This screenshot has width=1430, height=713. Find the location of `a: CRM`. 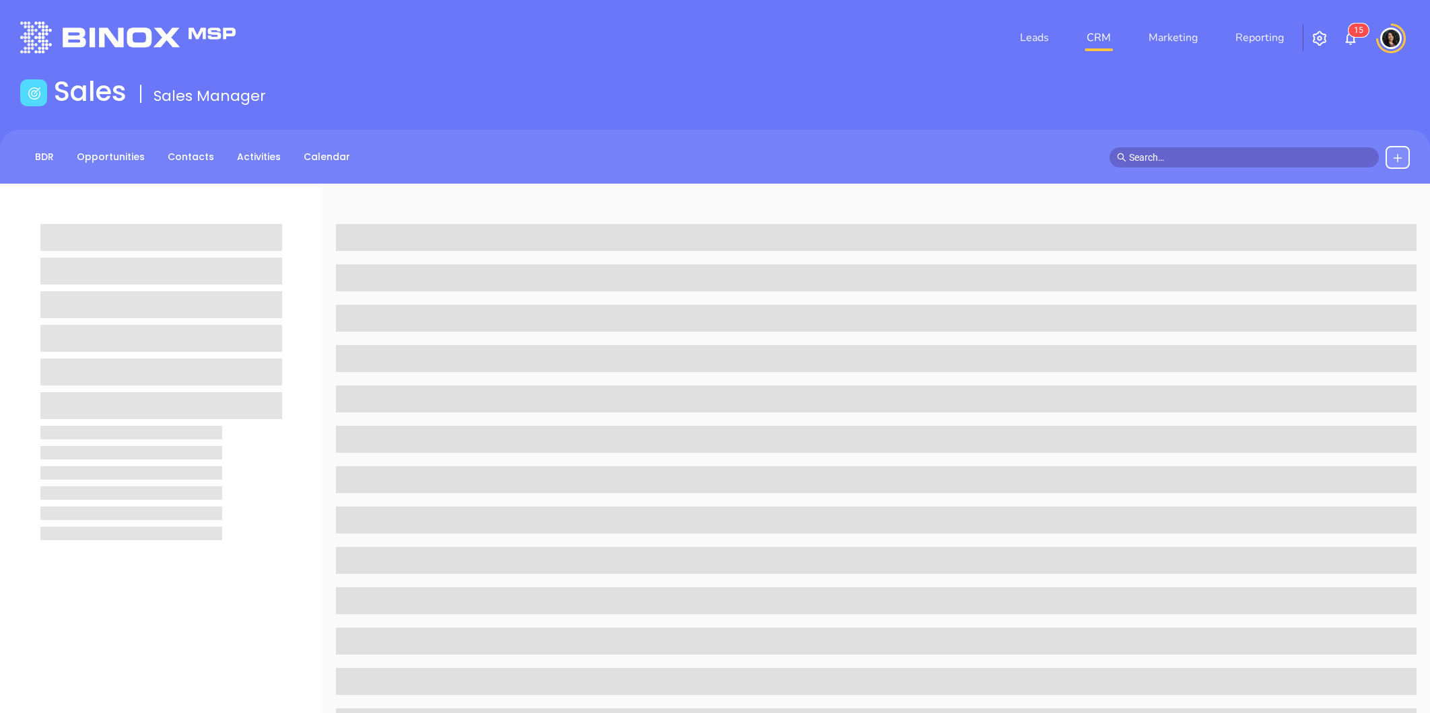

a: CRM is located at coordinates (1098, 38).